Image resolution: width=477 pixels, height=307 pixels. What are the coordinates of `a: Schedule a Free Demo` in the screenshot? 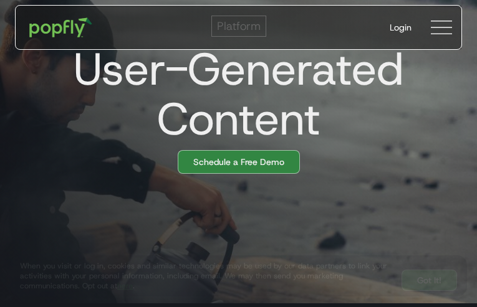 It's located at (239, 162).